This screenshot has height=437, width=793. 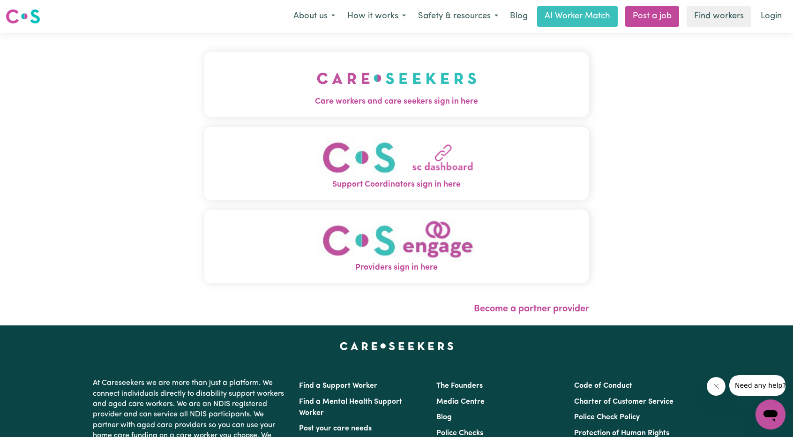 What do you see at coordinates (335, 429) in the screenshot?
I see `a: Post your care needs` at bounding box center [335, 429].